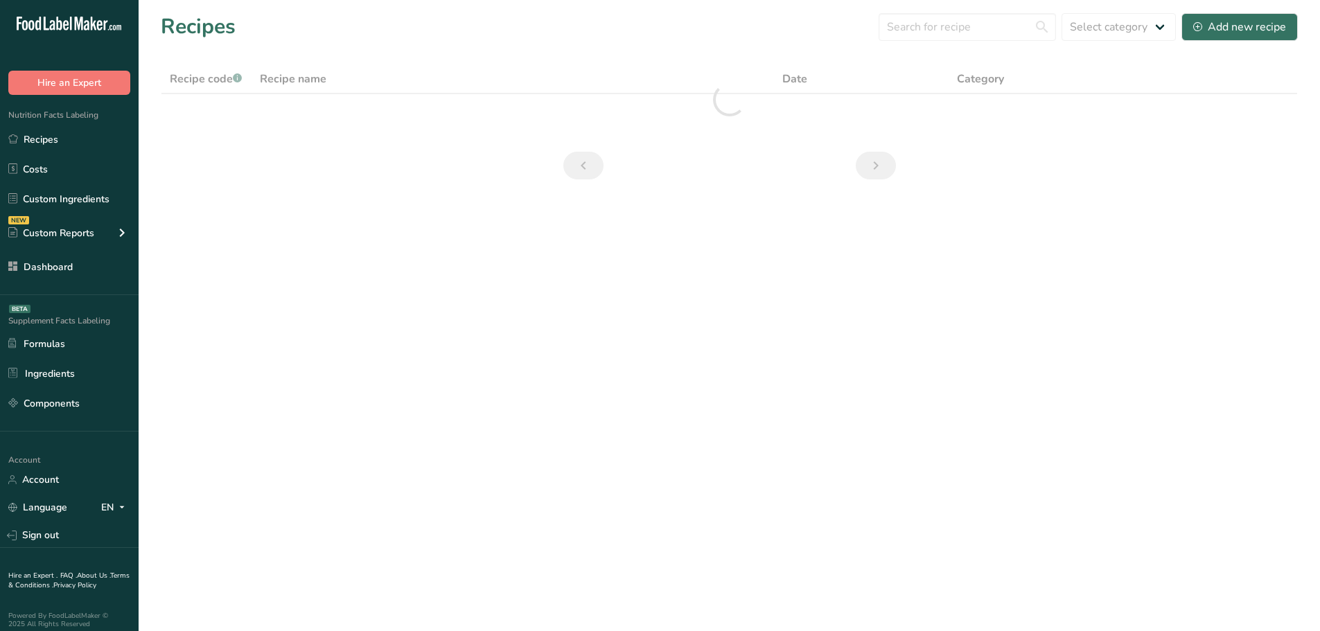 The width and height of the screenshot is (1320, 631). I want to click on a: Privacy Policy, so click(75, 586).